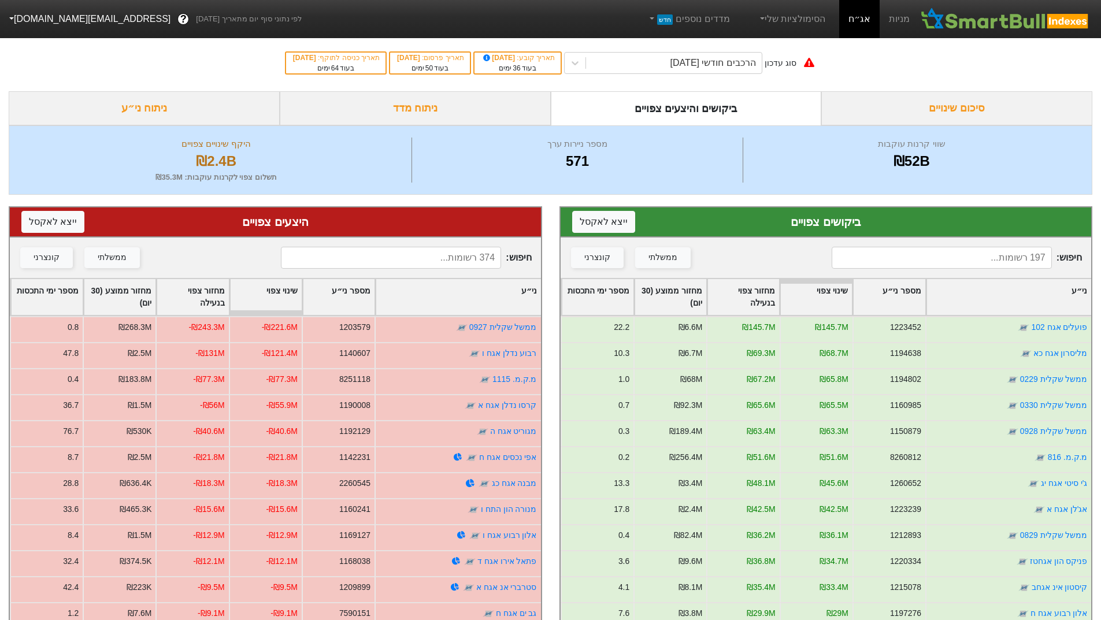  What do you see at coordinates (282, 535) in the screenshot?
I see `div: -₪12.9M` at bounding box center [282, 535].